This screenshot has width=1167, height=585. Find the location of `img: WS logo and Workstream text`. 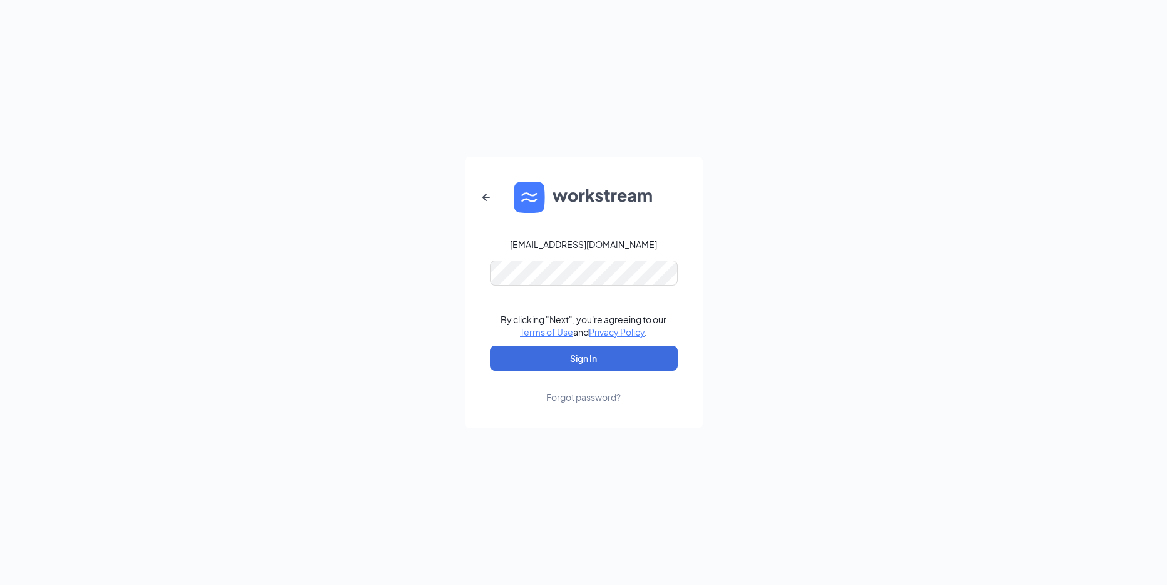

img: WS logo and Workstream text is located at coordinates (584, 197).